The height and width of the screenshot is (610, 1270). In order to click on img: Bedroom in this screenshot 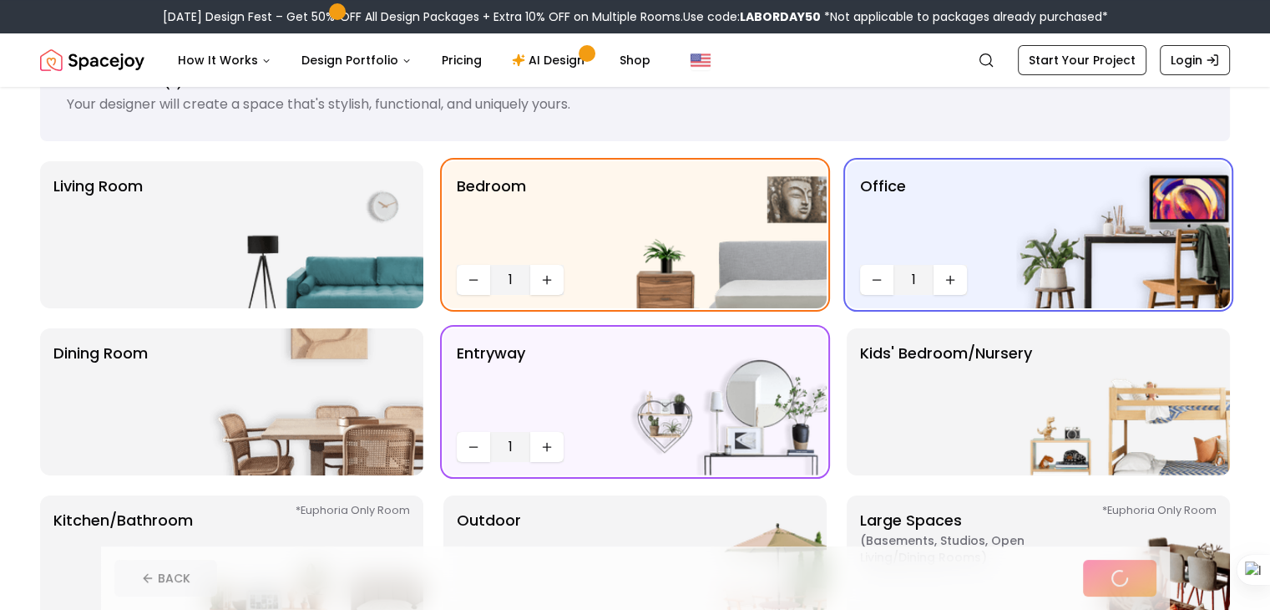, I will do `click(720, 235)`.